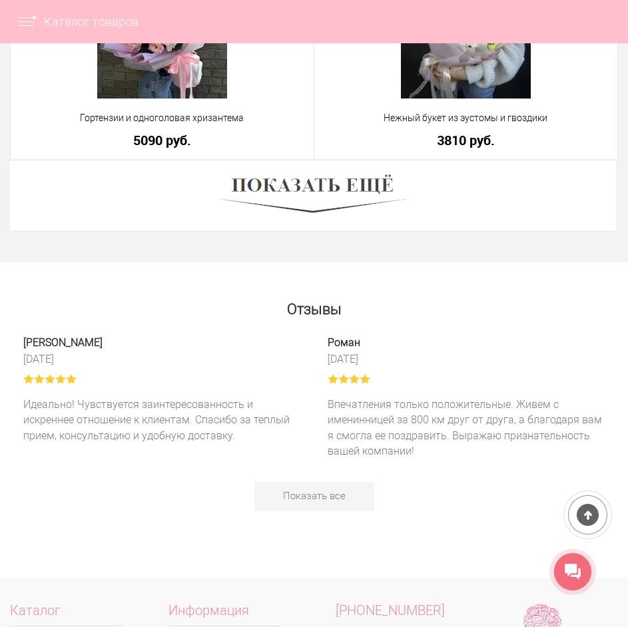 This screenshot has width=628, height=627. I want to click on span: Роман, so click(466, 342).